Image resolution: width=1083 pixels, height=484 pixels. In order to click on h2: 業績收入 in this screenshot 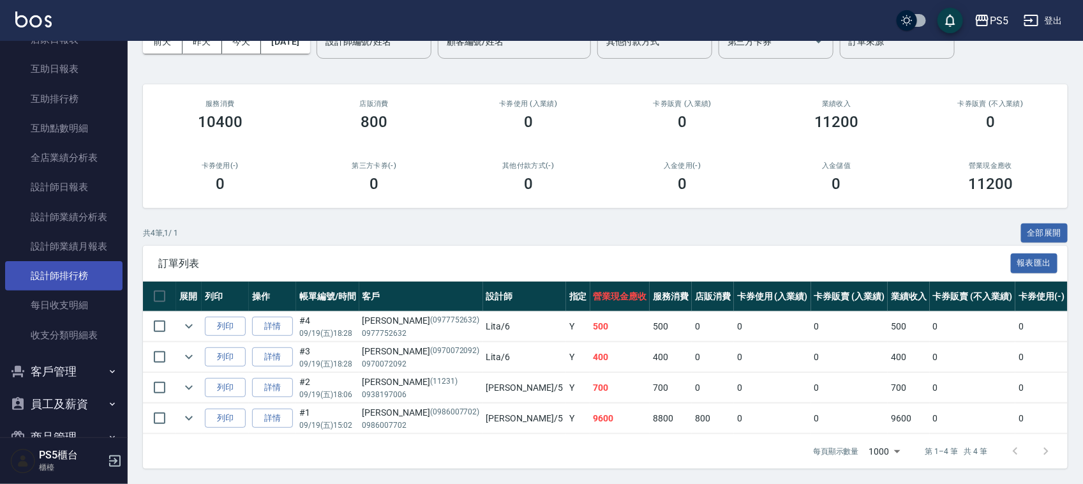, I will do `click(837, 103)`.